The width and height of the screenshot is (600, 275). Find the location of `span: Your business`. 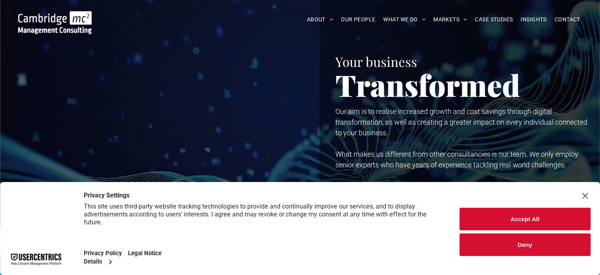

span: Your business is located at coordinates (376, 61).